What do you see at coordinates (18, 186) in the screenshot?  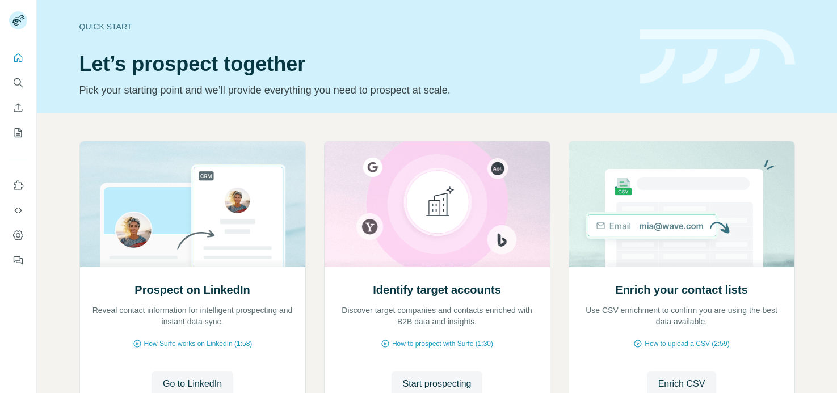 I see `button: Use Surfe on LinkedIn` at bounding box center [18, 186].